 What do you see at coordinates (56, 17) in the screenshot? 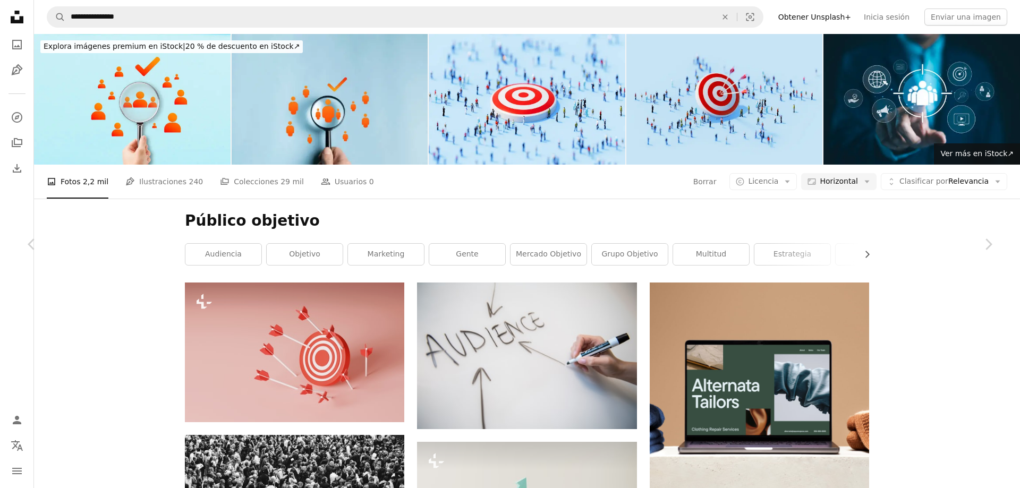
I see `button: Buscar en Unsplash` at bounding box center [56, 17].